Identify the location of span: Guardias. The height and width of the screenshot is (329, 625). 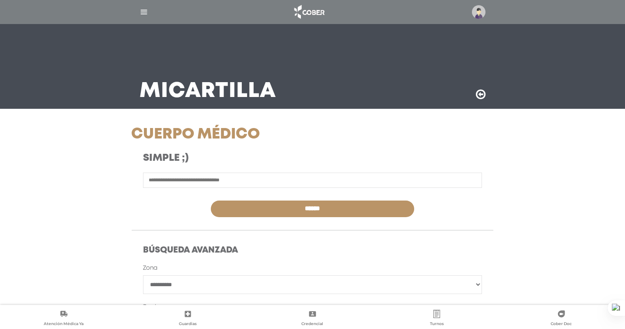
(187, 324).